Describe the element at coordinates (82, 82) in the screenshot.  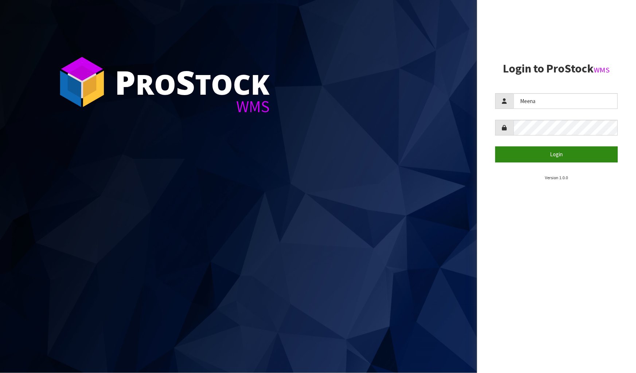
I see `img: ProStock Cube` at that location.